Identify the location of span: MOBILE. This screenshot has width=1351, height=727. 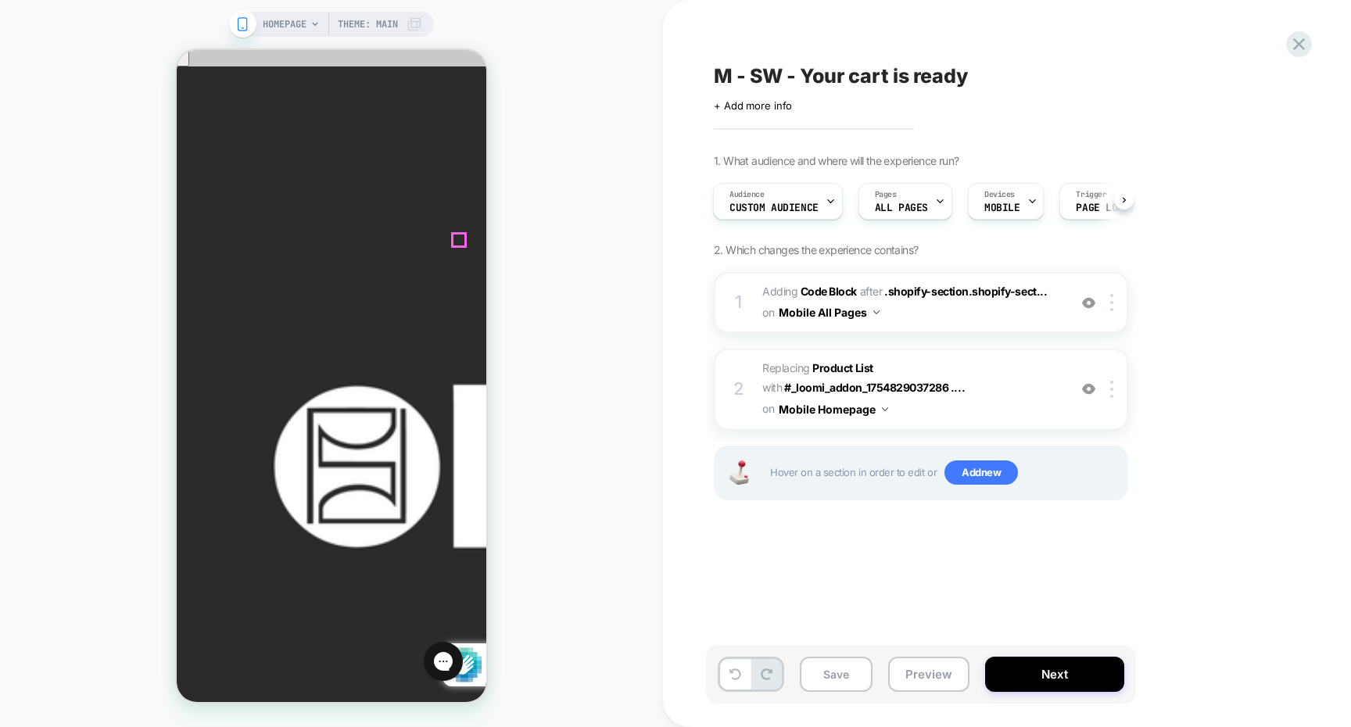
(1002, 208).